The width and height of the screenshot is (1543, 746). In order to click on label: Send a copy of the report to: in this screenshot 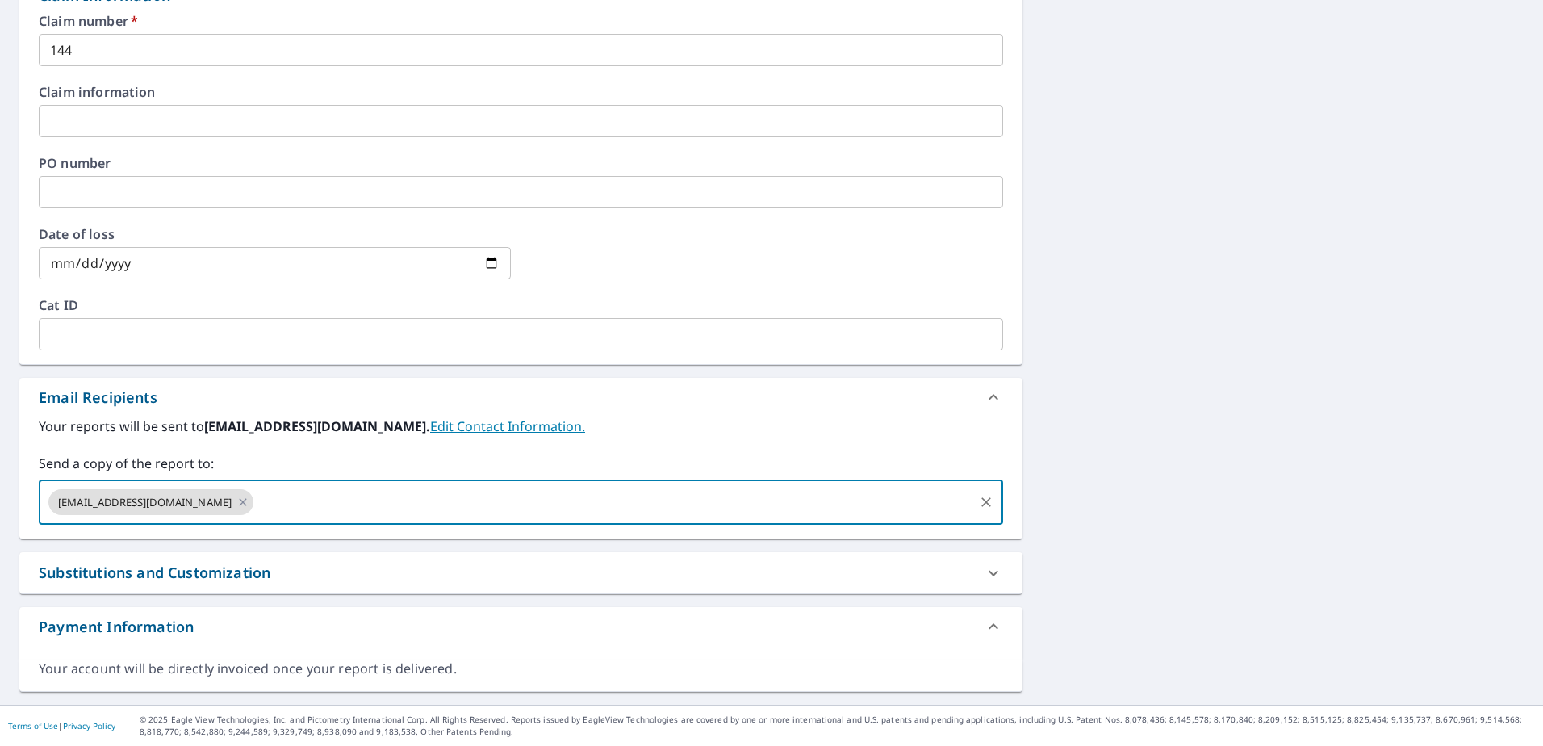, I will do `click(521, 463)`.